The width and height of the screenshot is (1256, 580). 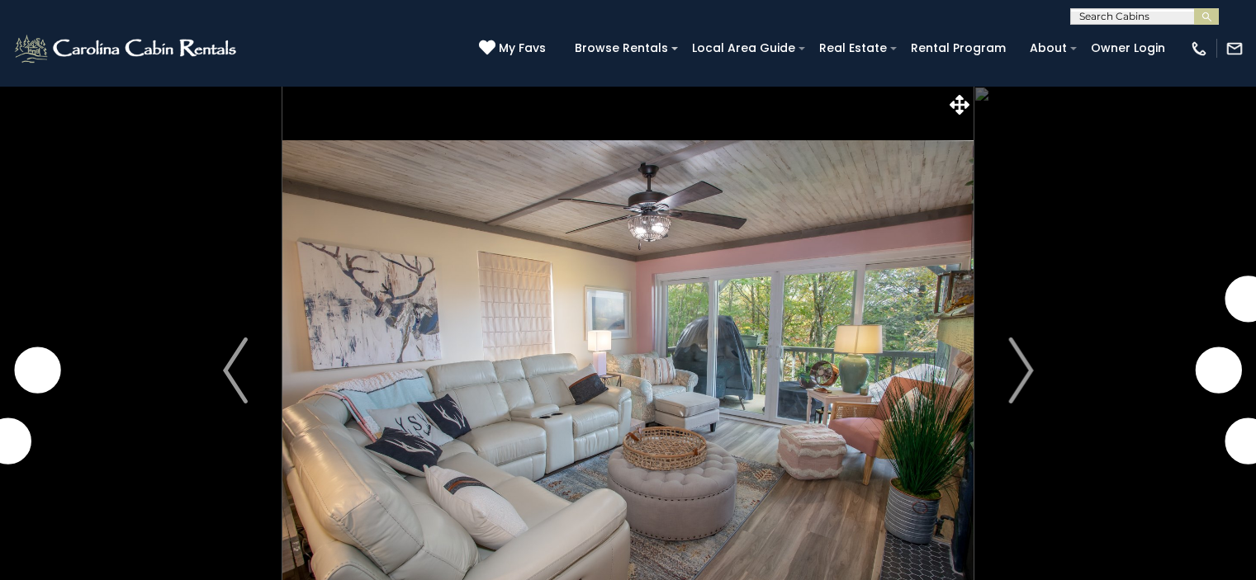 What do you see at coordinates (853, 48) in the screenshot?
I see `a: Real Estate` at bounding box center [853, 48].